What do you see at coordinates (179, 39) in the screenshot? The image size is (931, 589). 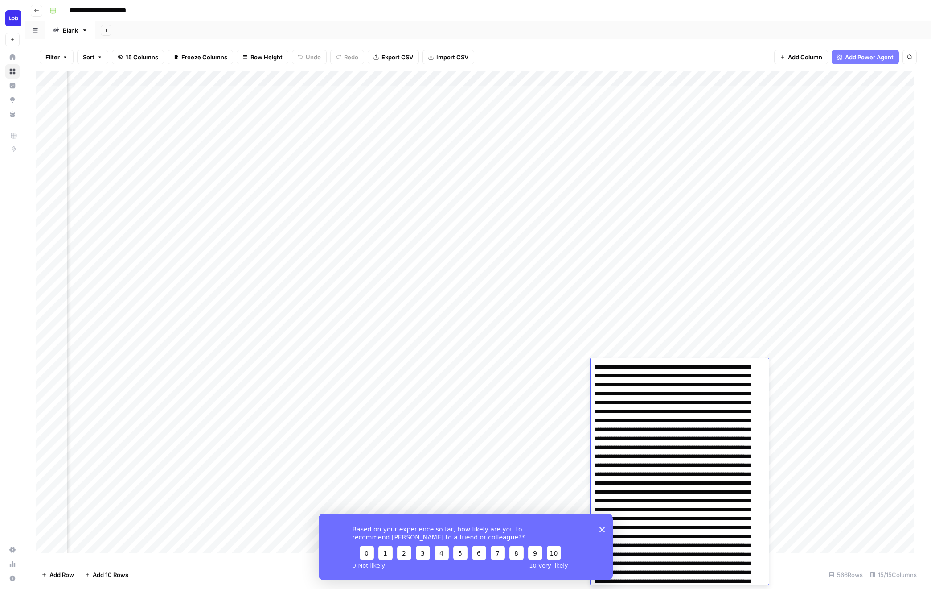 I see `button: 7` at bounding box center [179, 39].